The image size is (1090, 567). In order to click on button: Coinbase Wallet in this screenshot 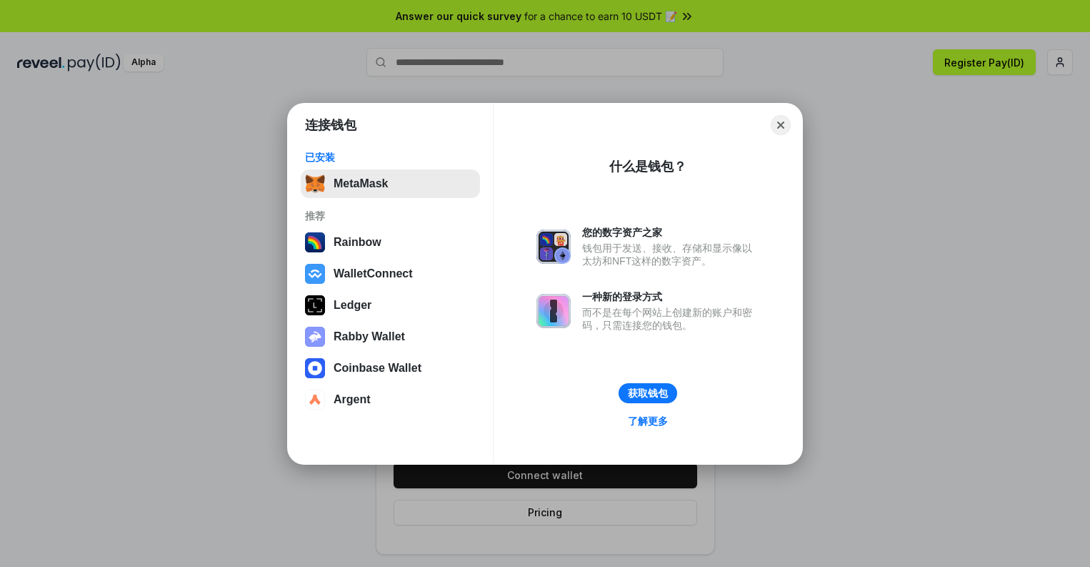, I will do `click(390, 368)`.